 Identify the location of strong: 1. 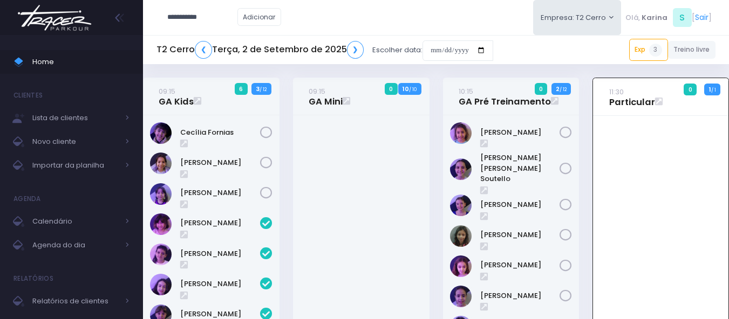
(710, 90).